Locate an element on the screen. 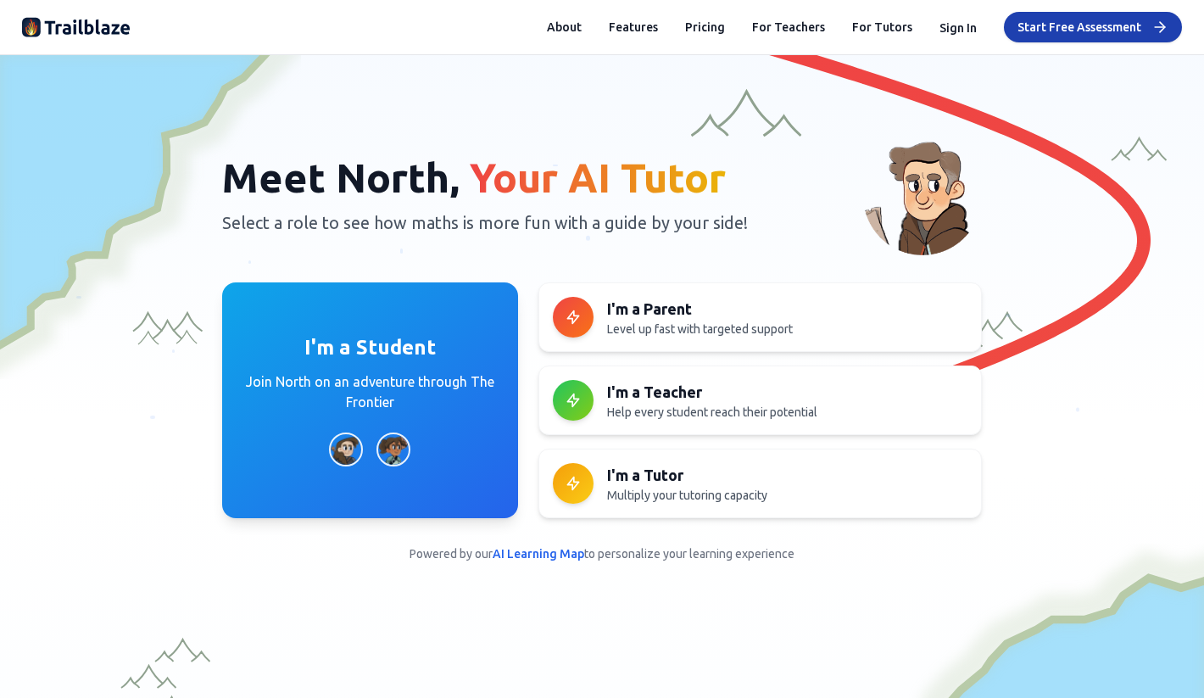 The width and height of the screenshot is (1204, 698). img: Girl Character is located at coordinates (393, 449).